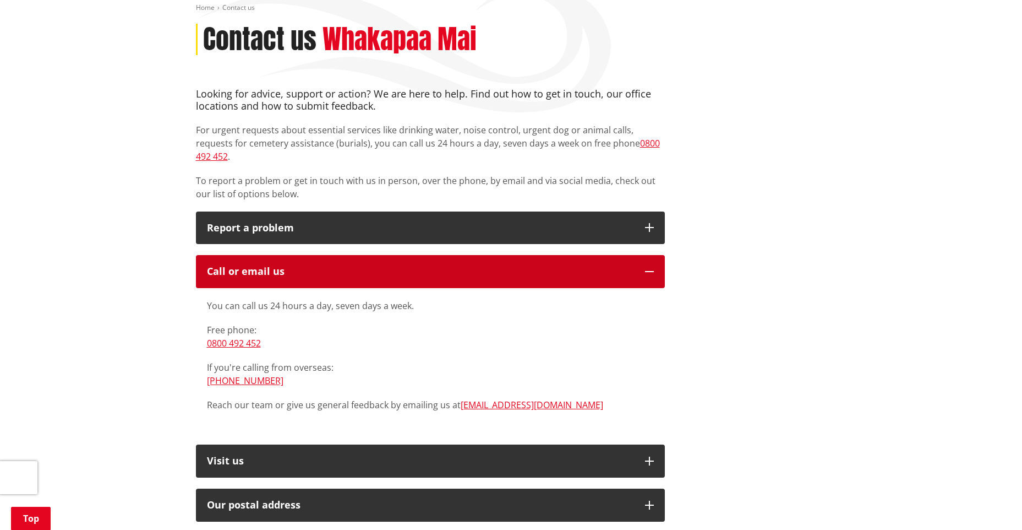  Describe the element at coordinates (431, 100) in the screenshot. I see `h4: Looking for advice, support or action? We are here to help. Find out how to get in touch, our off...` at that location.